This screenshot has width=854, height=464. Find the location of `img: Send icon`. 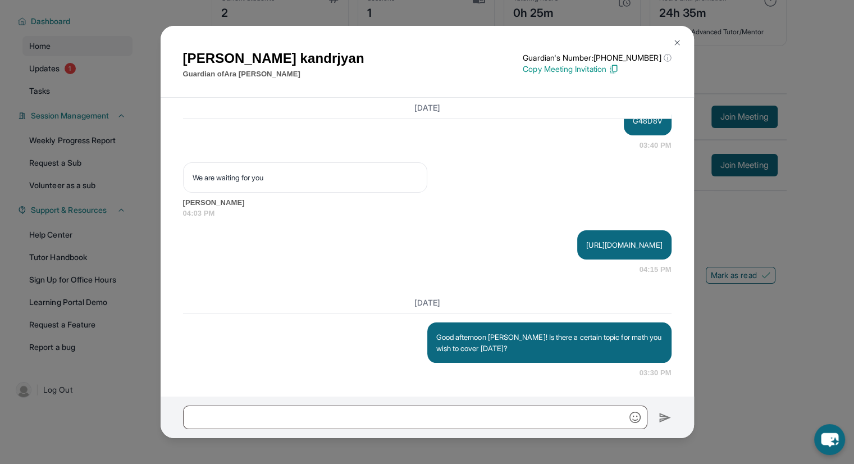

img: Send icon is located at coordinates (665, 418).